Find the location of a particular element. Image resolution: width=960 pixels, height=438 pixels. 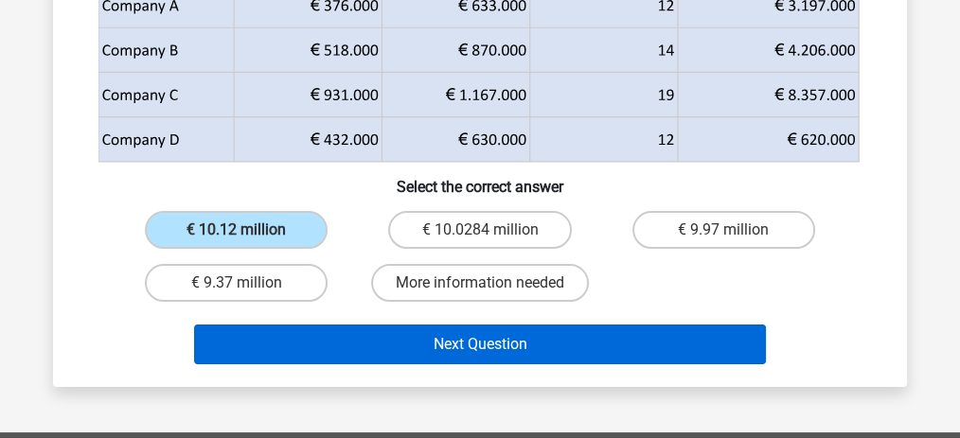

h6: Select the correct answer is located at coordinates (480, 179).